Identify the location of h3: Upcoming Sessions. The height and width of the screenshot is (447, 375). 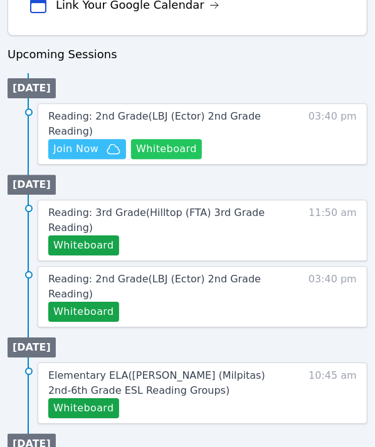
(187, 54).